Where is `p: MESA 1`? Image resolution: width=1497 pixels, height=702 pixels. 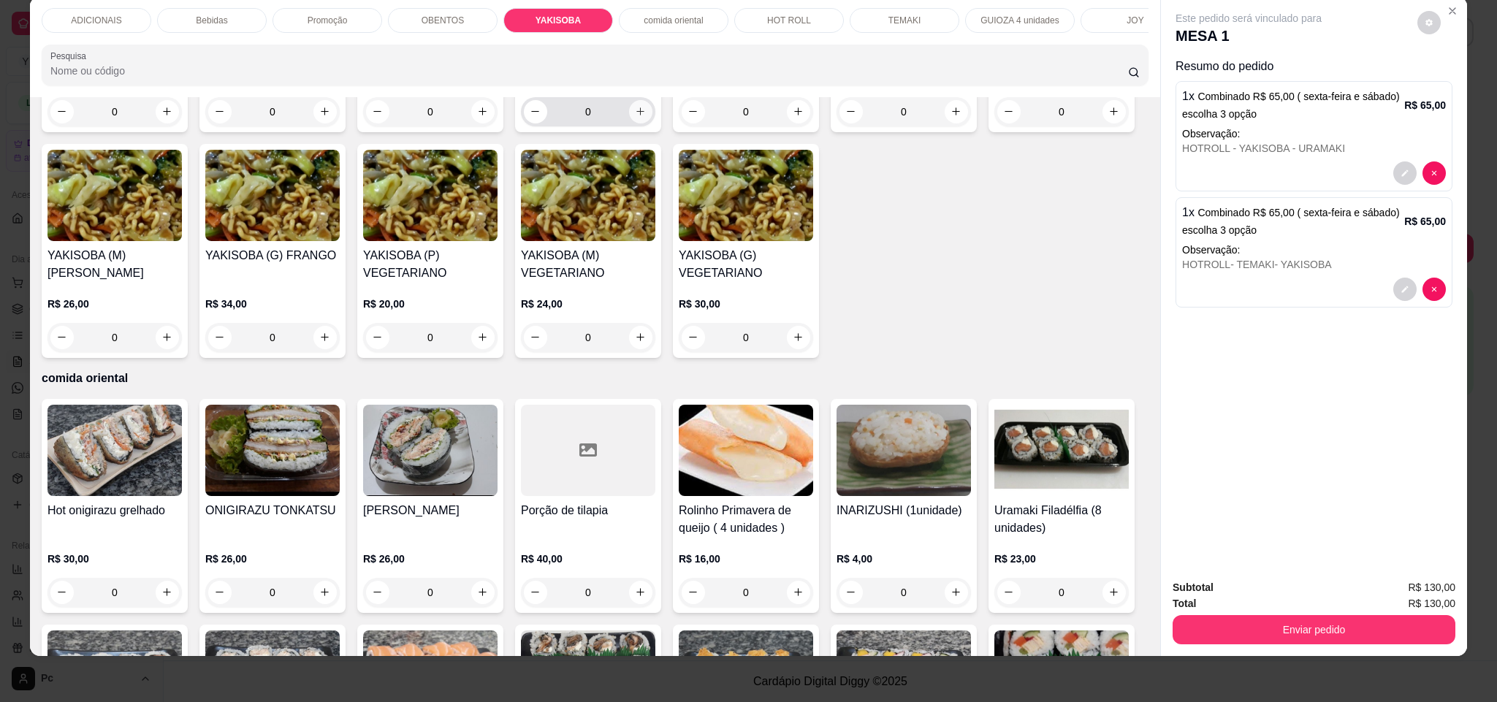
p: MESA 1 is located at coordinates (1248, 36).